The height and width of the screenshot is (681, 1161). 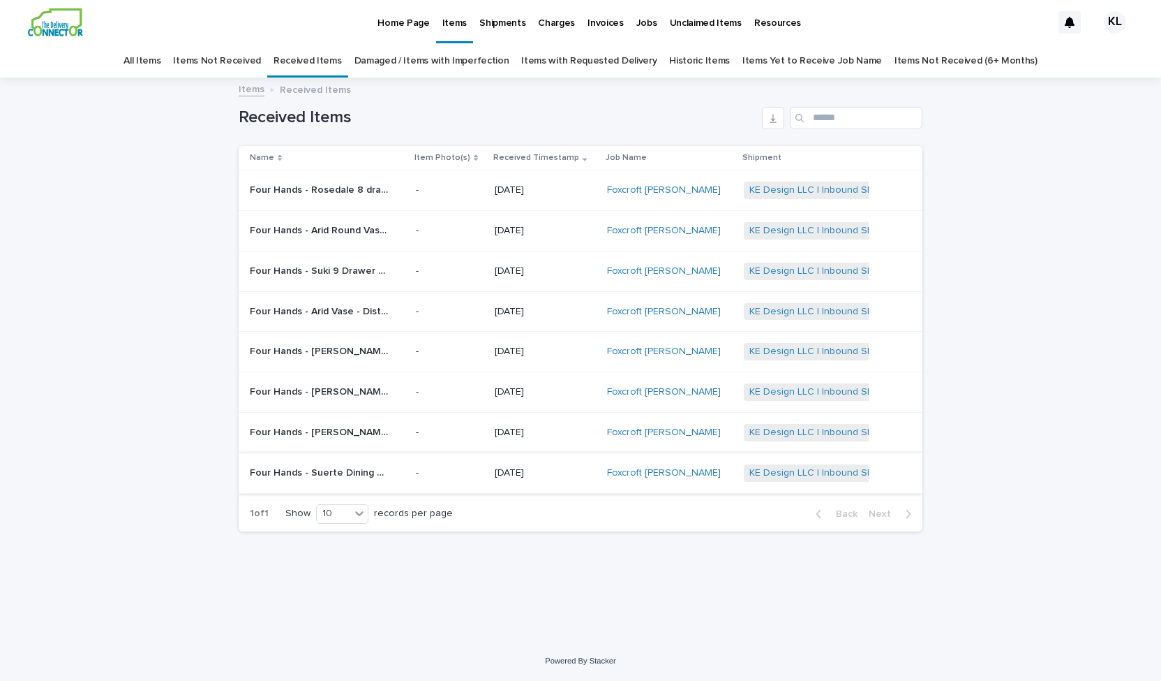 What do you see at coordinates (581, 230) in the screenshot?
I see `tr: Four Hands - Arid Round Vase - 232030-001 | 73377Four Hands - Arid Round Vase - 232030-001 | 7337...` at bounding box center [581, 230].